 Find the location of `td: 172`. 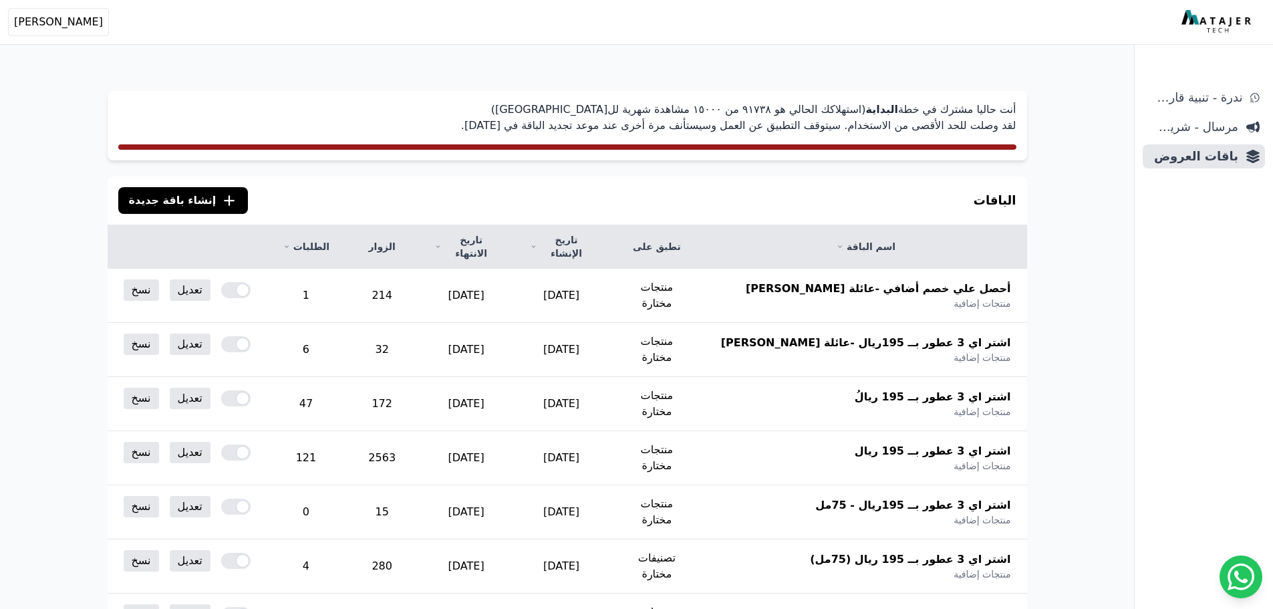

td: 172 is located at coordinates (382, 404).